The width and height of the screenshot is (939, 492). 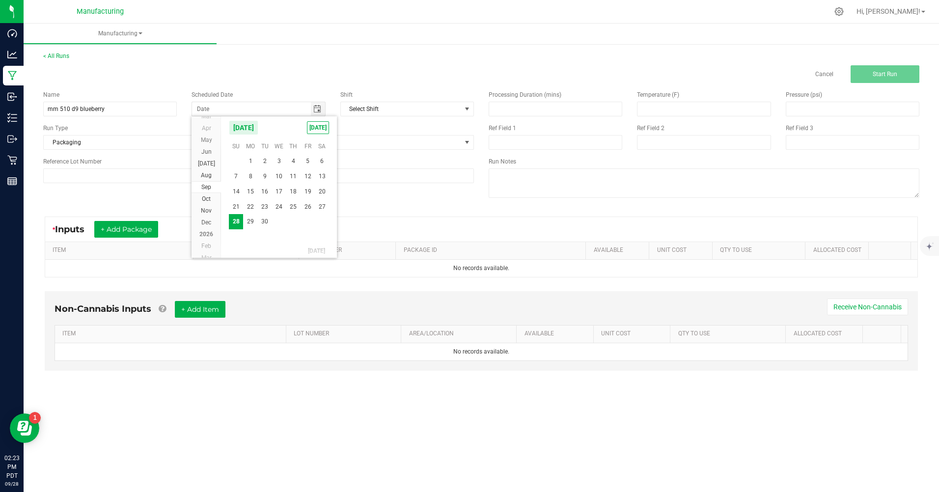 I want to click on span: 24, so click(x=279, y=207).